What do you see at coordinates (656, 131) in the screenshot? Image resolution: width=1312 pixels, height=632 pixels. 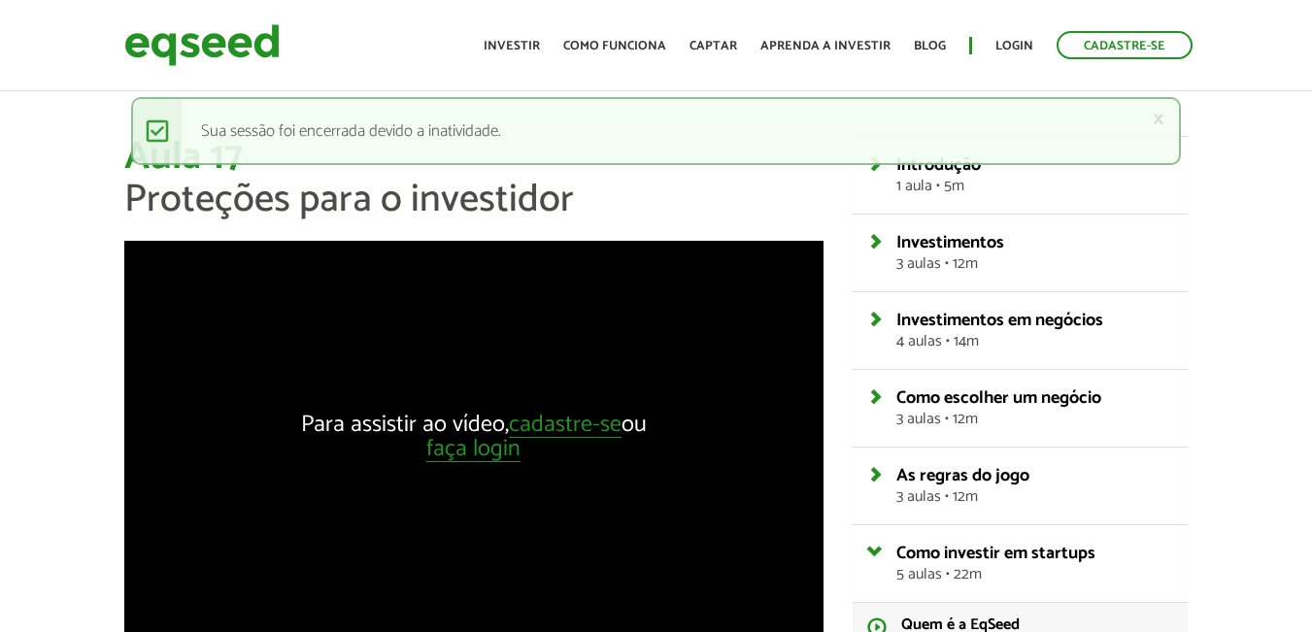 I see `div: Sua sessão foi encerrada devido a inatividade.` at bounding box center [656, 131].